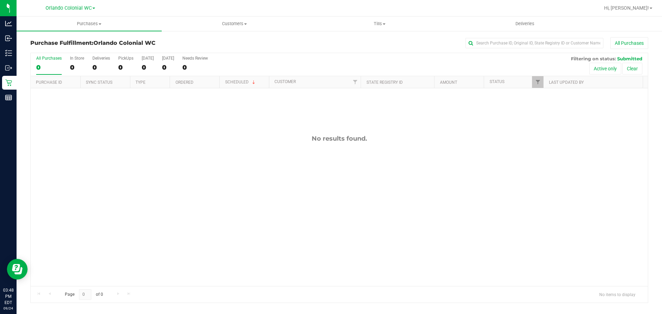  Describe the element at coordinates (566, 82) in the screenshot. I see `a: Last Updated By` at that location.